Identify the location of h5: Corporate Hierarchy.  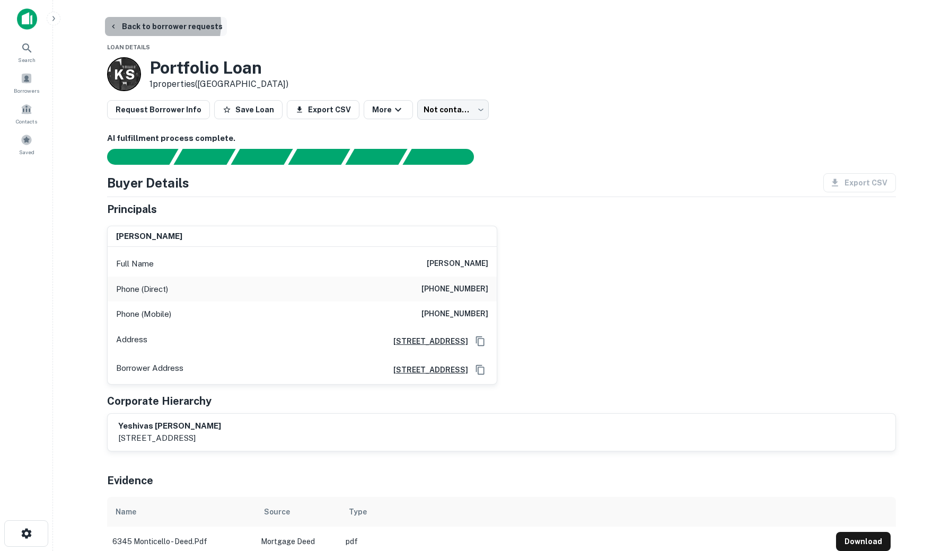
(159, 401).